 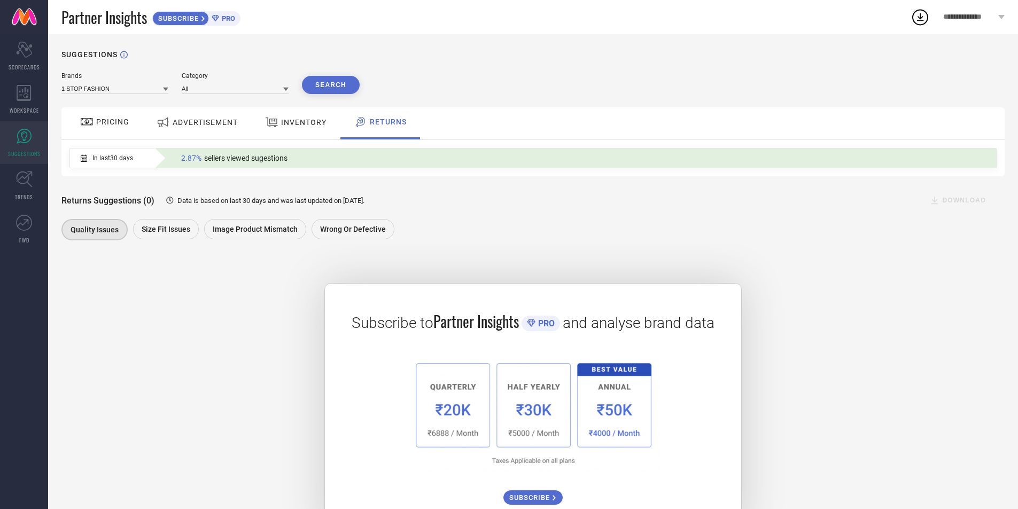 What do you see at coordinates (191, 158) in the screenshot?
I see `span: 2.87%` at bounding box center [191, 158].